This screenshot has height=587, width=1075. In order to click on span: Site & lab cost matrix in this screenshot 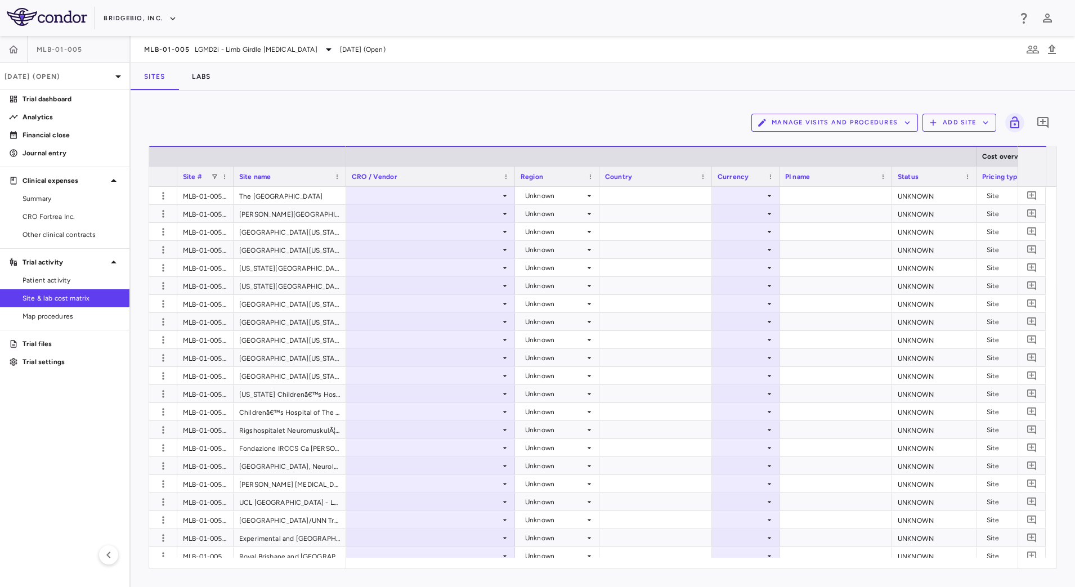, I will do `click(72, 298)`.